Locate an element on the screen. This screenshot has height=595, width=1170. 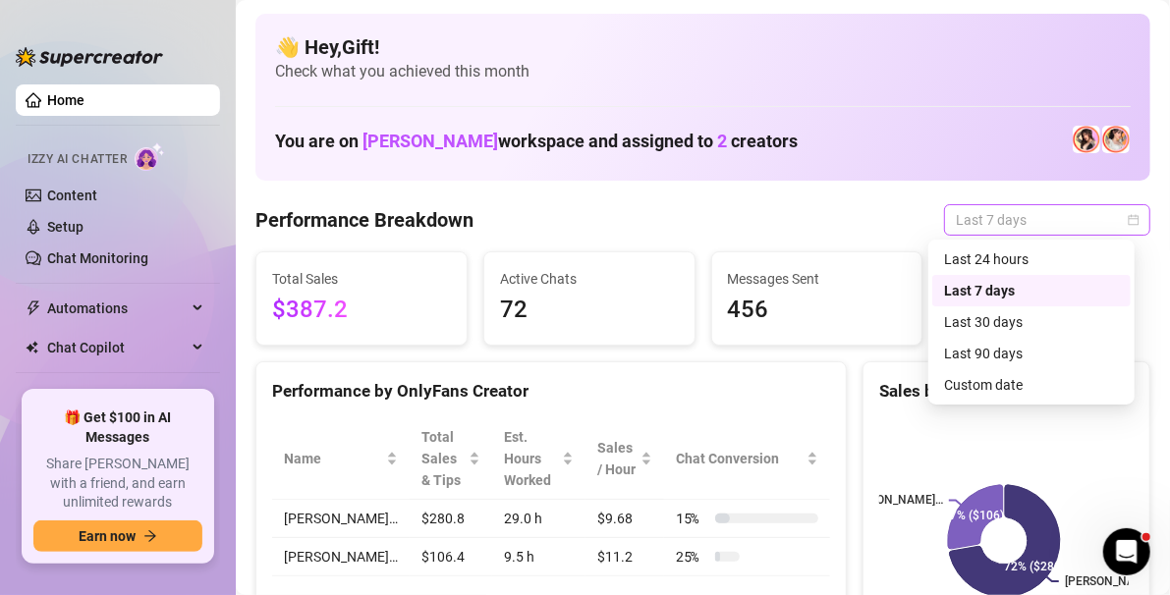
img: Holly is located at coordinates (1087, 139).